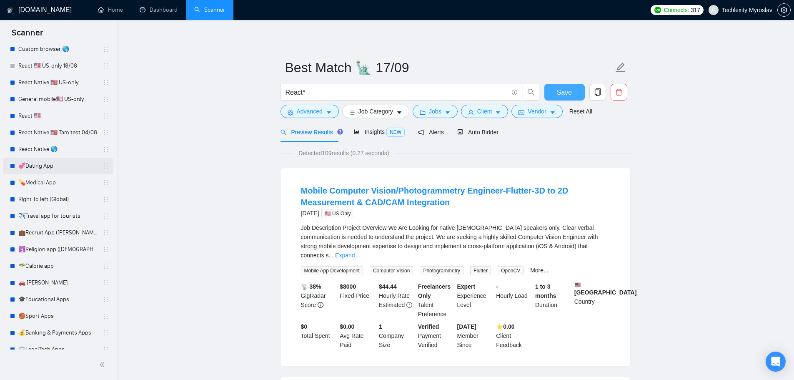 The width and height of the screenshot is (794, 380). What do you see at coordinates (441, 270) in the screenshot?
I see `span: Photogrammetry` at bounding box center [441, 270].